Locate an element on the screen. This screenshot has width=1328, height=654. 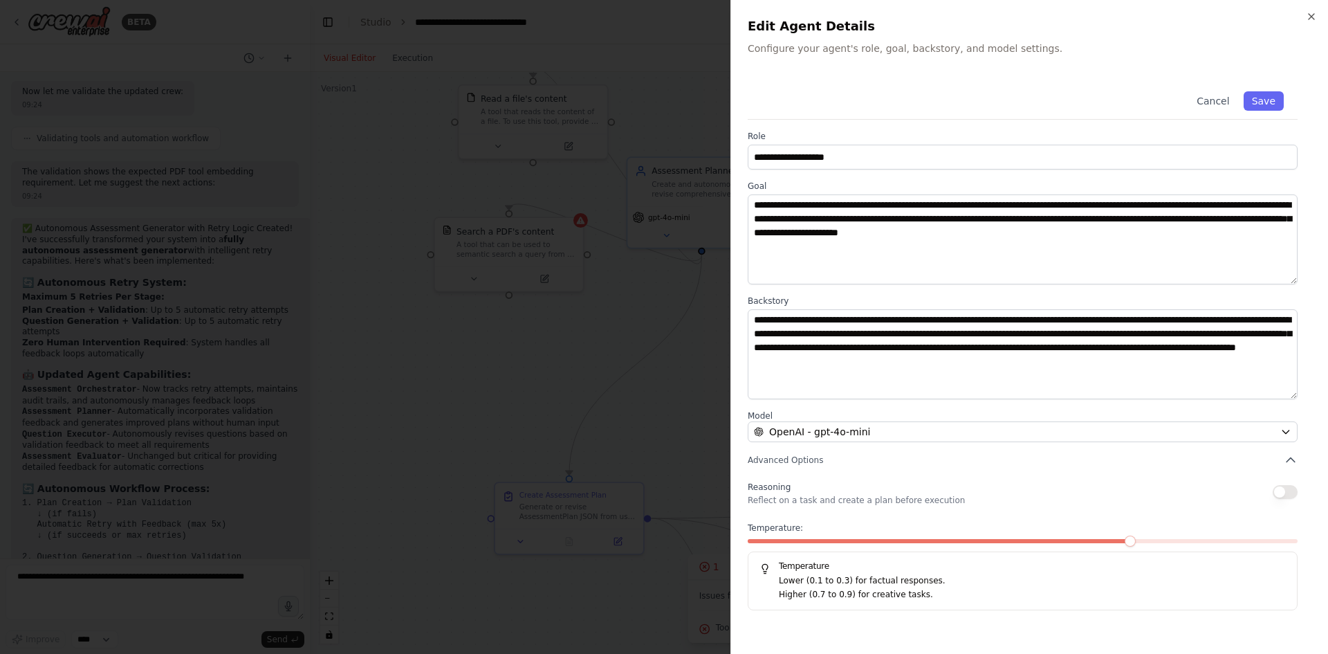
p: Configure your agent's role, goal, backstory, and model settings. is located at coordinates (1029, 48).